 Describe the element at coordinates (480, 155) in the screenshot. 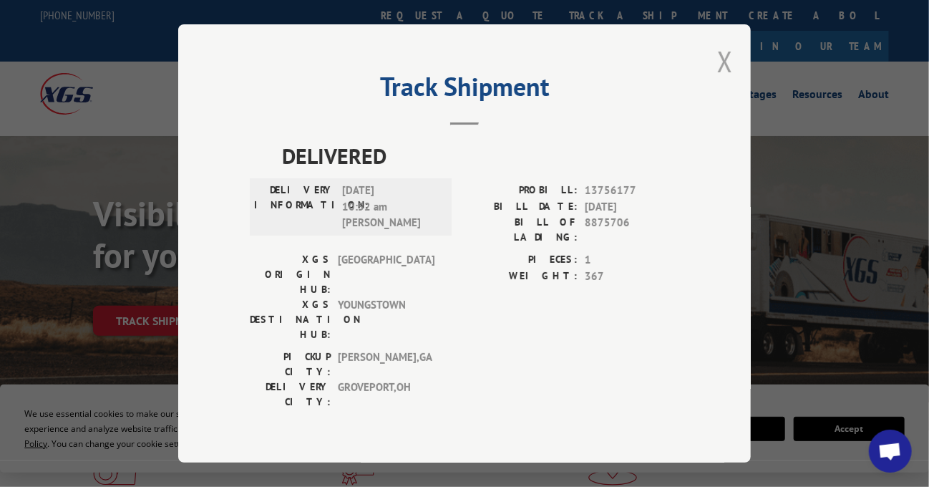

I see `span: DELIVERED` at that location.